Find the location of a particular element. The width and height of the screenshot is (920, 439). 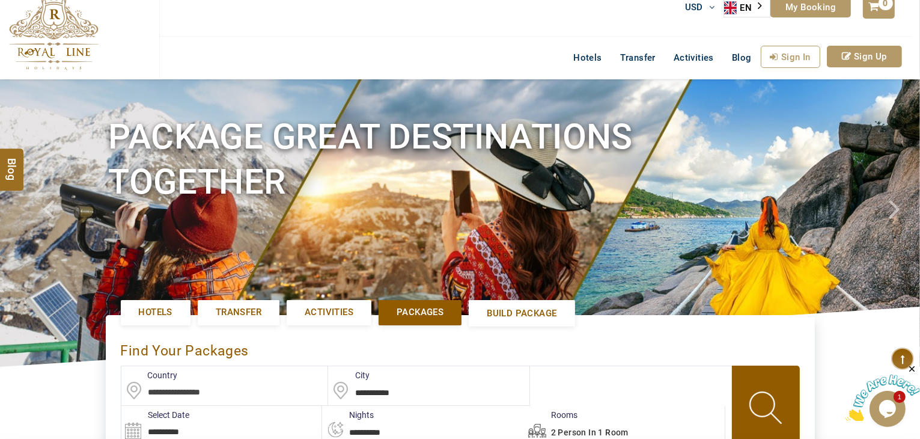

a: Build Package is located at coordinates (521, 313).